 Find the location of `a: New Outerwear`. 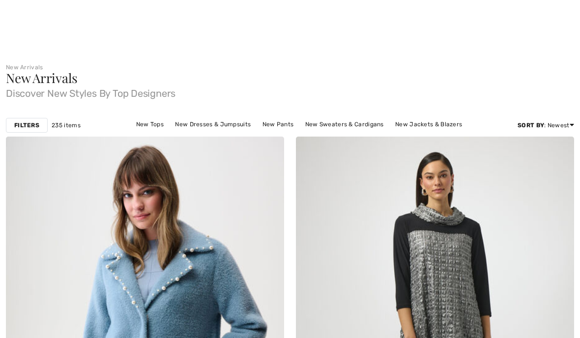

a: New Outerwear is located at coordinates (320, 137).